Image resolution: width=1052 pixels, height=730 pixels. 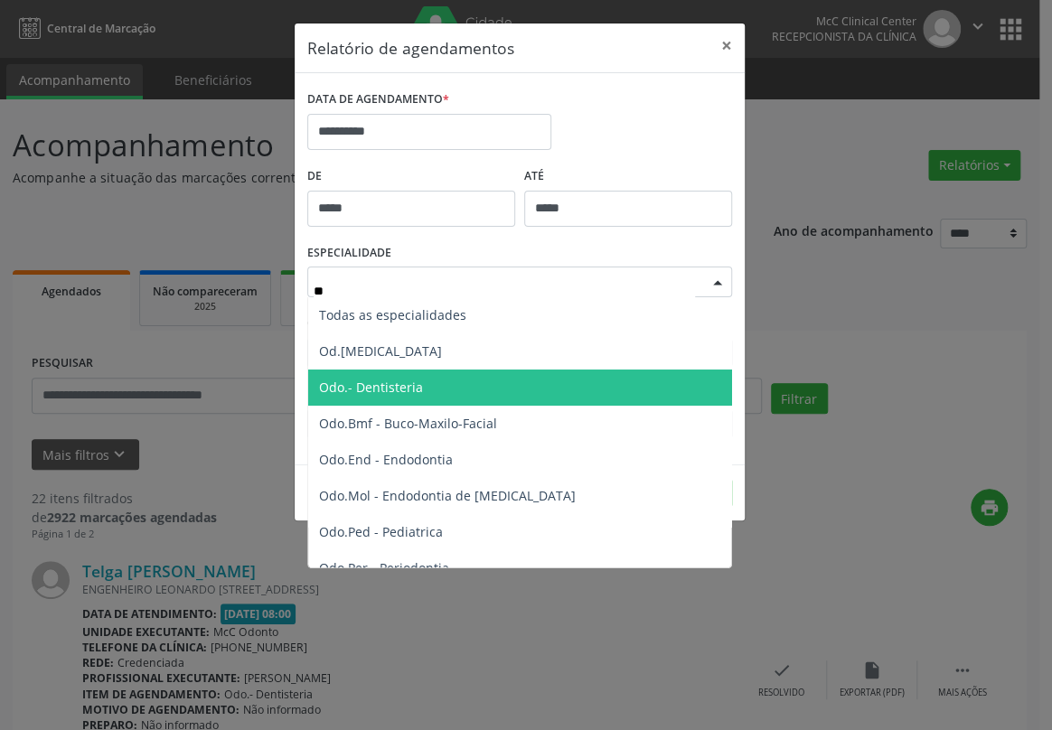 I want to click on h5: Relatório de agendamentos, so click(x=410, y=48).